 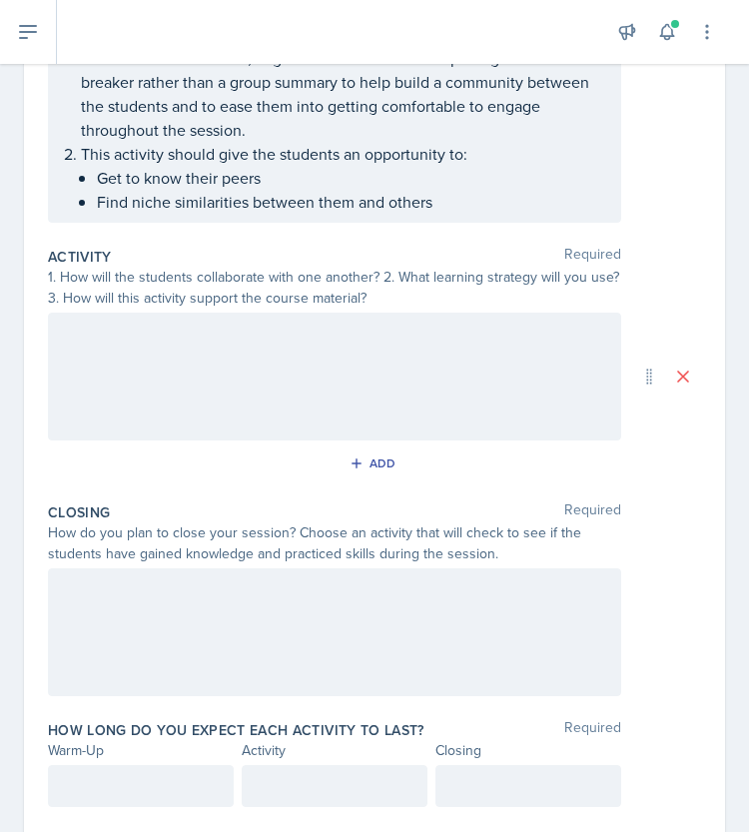 What do you see at coordinates (343, 154) in the screenshot?
I see `p: This activity should give the students an opportunity to:` at bounding box center [343, 154].